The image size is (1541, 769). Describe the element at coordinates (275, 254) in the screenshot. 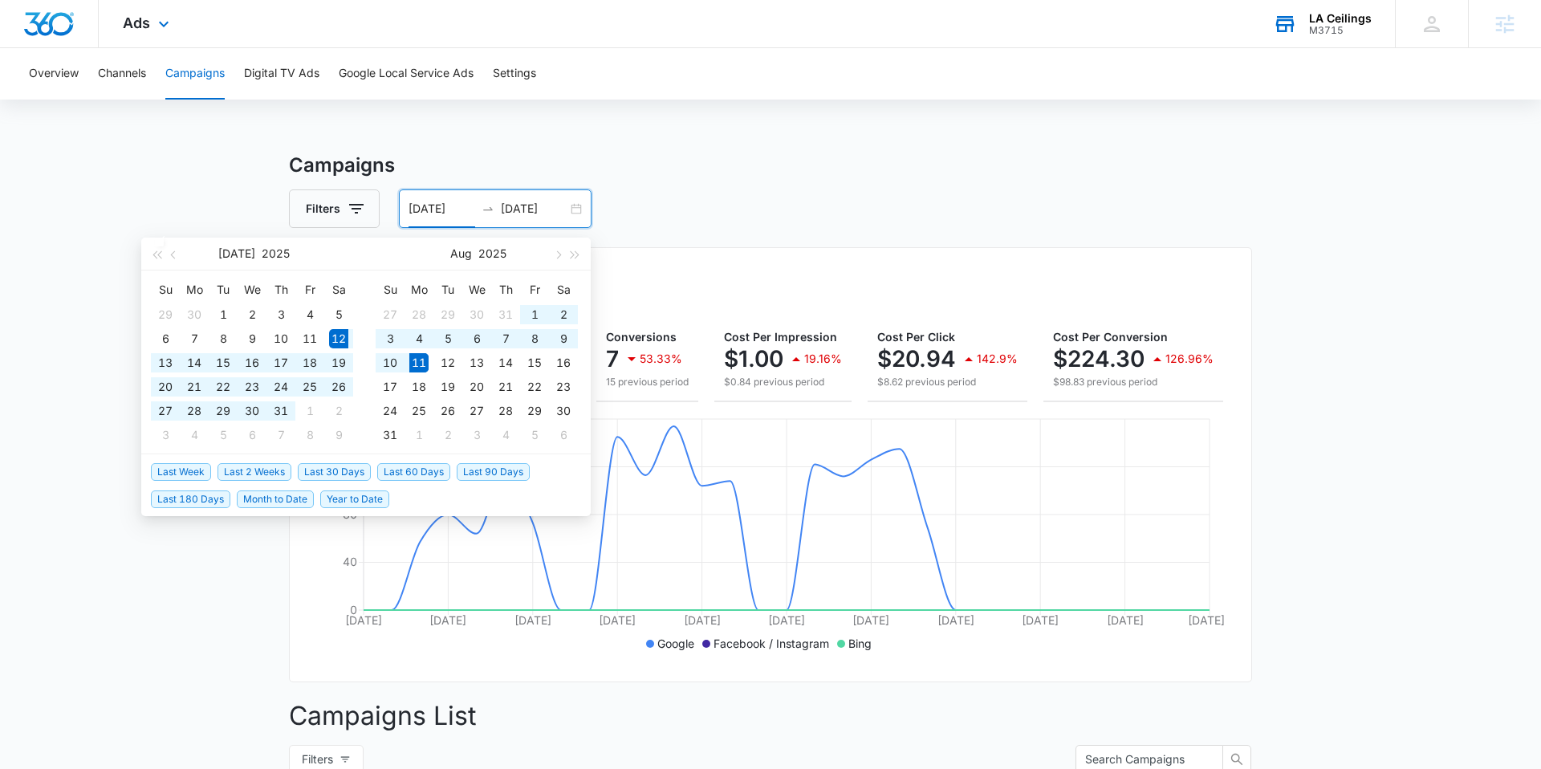

I see `button: 2025` at that location.